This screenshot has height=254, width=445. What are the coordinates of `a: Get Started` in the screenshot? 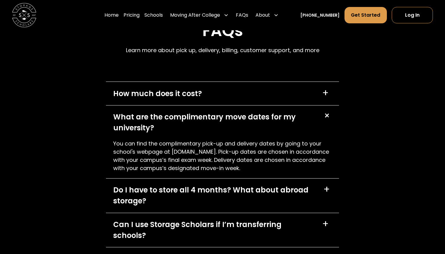 It's located at (366, 15).